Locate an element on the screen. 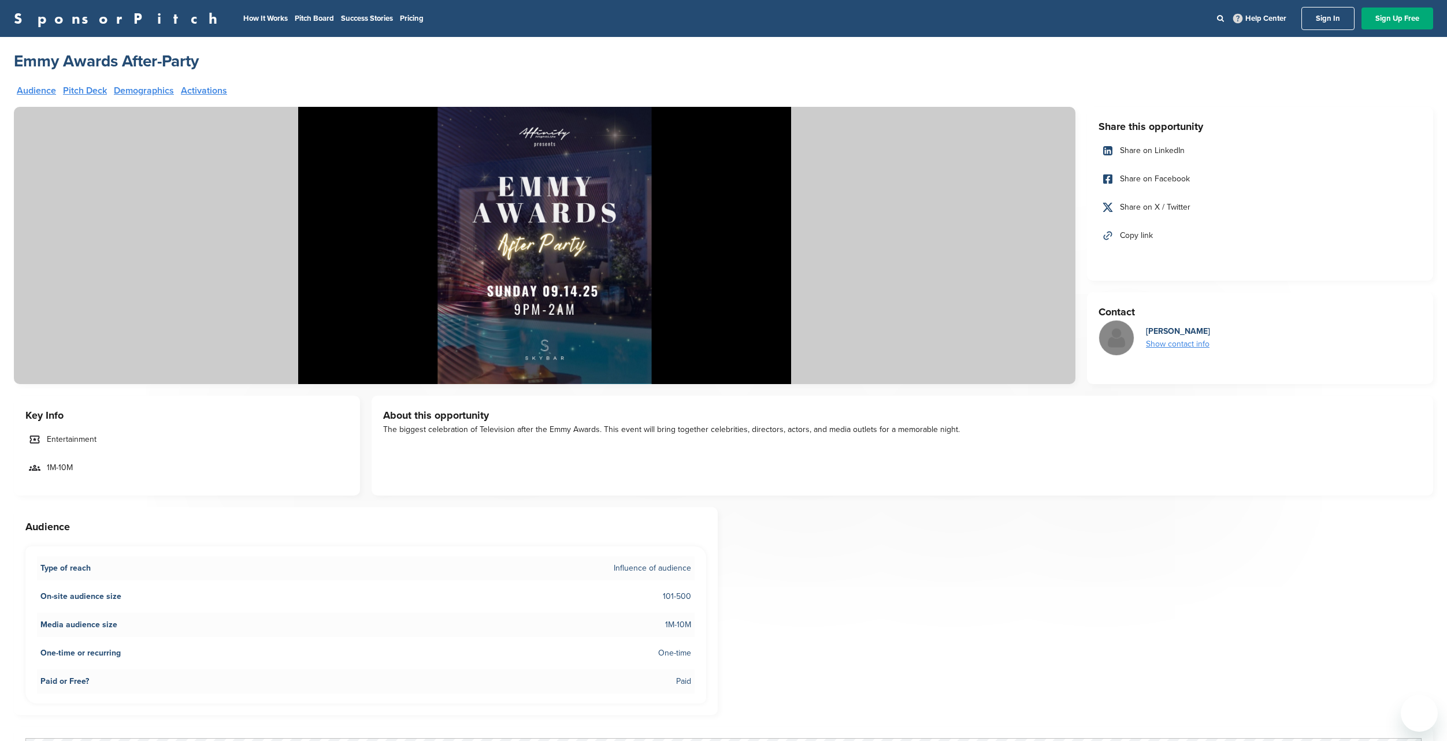 The image size is (1447, 741). span: 101-500 is located at coordinates (677, 597).